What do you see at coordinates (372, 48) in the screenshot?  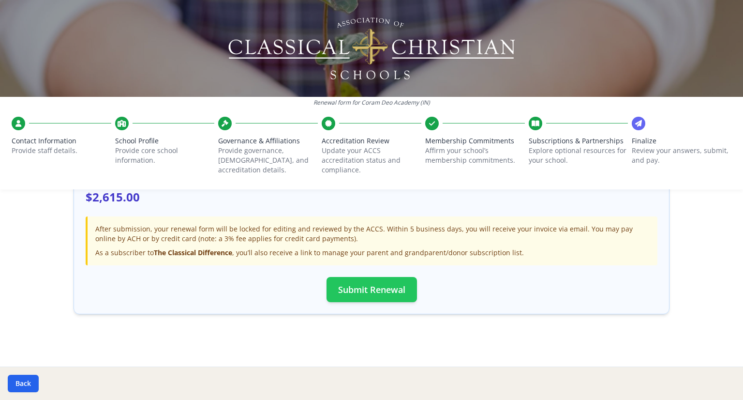 I see `img: Logo` at bounding box center [372, 48].